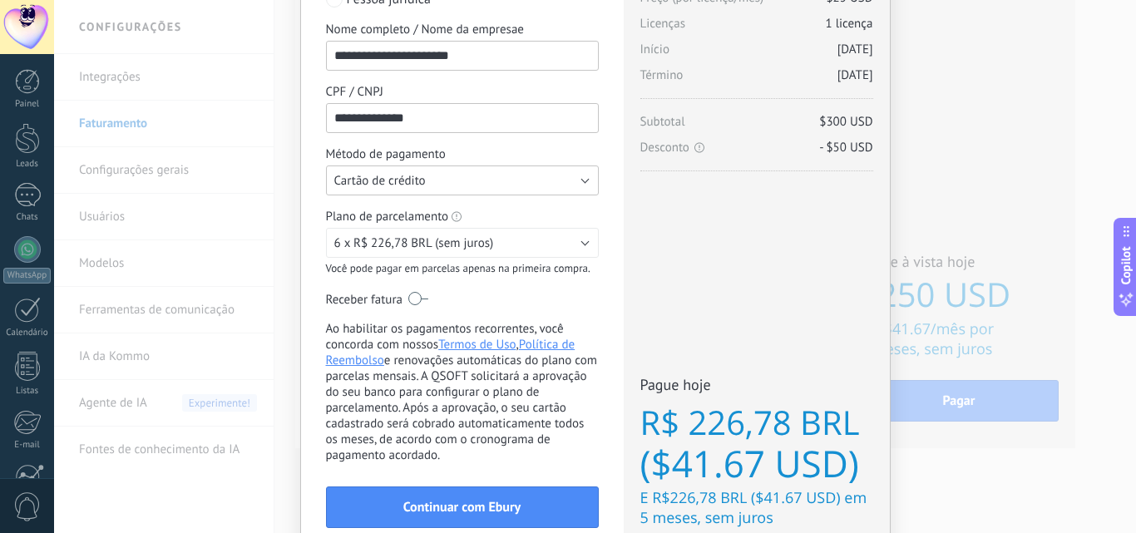 The image size is (1136, 533). Describe the element at coordinates (27, 275) in the screenshot. I see `div: WhatsApp` at that location.